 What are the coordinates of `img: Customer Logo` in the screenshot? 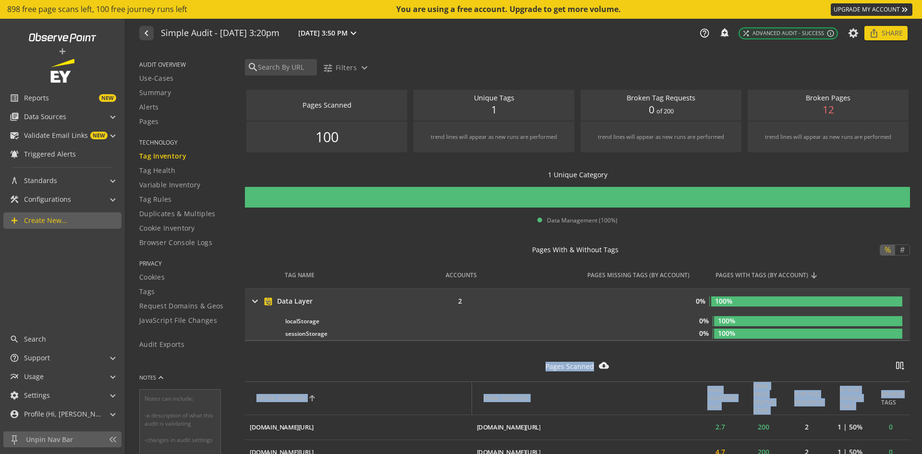 It's located at (62, 71).